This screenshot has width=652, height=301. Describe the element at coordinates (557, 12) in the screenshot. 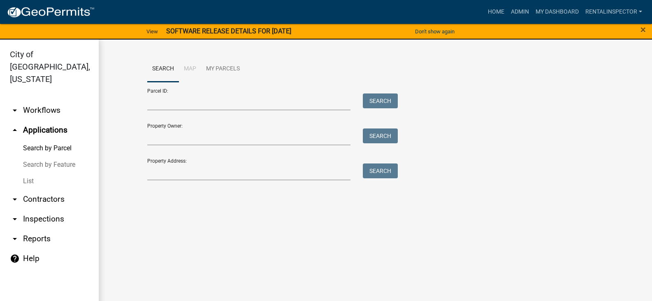

I see `a: My Dashboard` at that location.